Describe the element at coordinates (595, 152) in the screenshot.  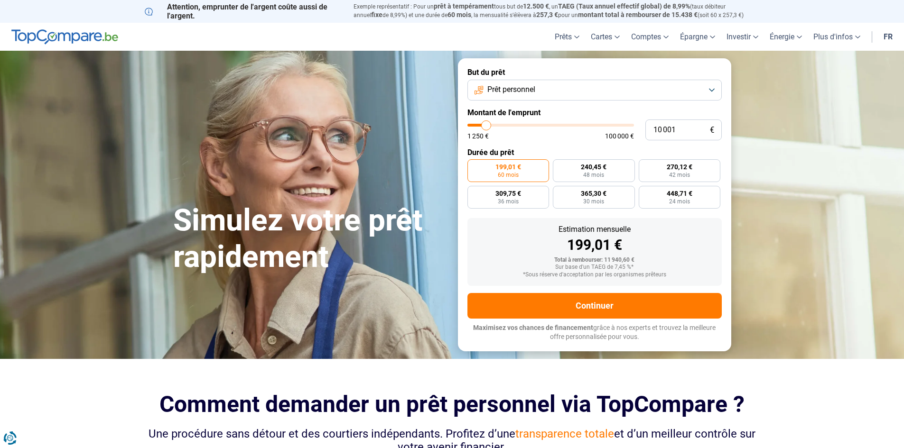
I see `label: Durée du prêt` at that location.